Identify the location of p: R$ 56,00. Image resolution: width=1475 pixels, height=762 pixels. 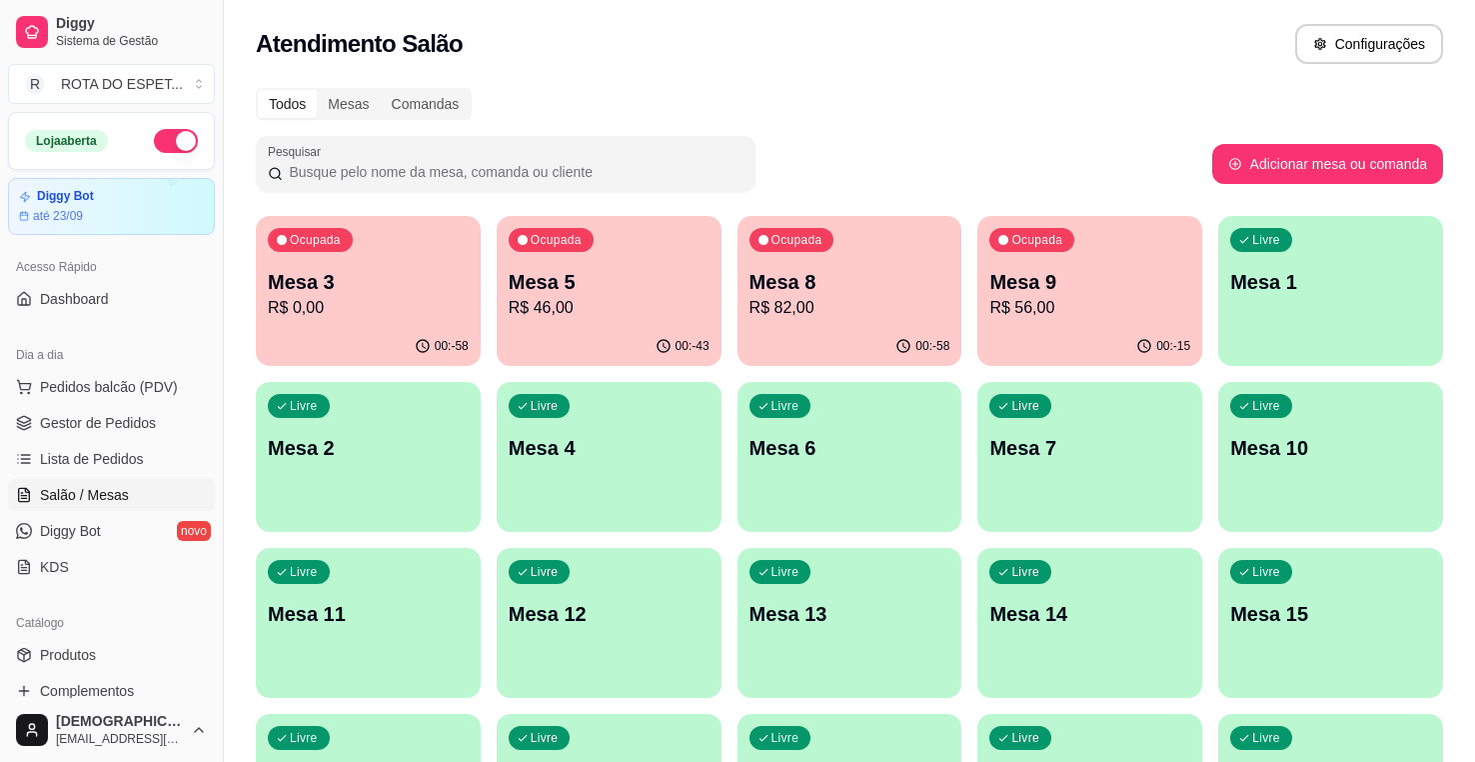
(1090, 308).